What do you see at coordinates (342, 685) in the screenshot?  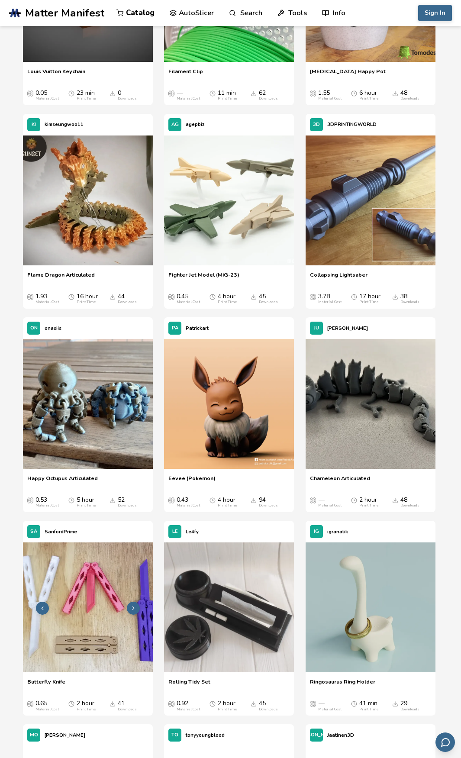 I see `a: Ringosaurus Ring Holder` at bounding box center [342, 685].